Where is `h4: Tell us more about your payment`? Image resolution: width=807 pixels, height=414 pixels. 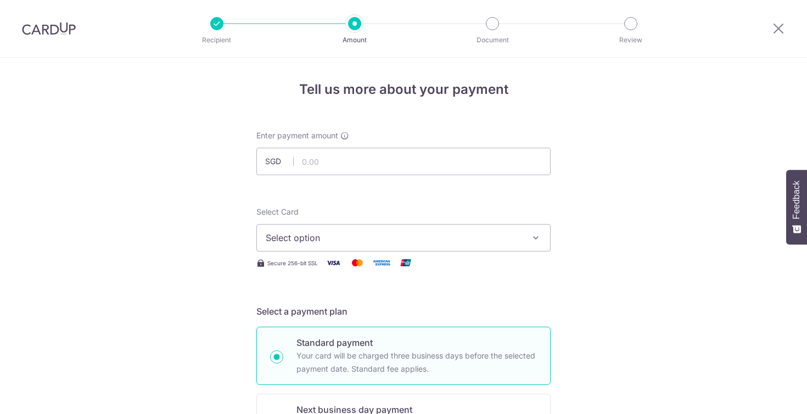 h4: Tell us more about your payment is located at coordinates (404, 90).